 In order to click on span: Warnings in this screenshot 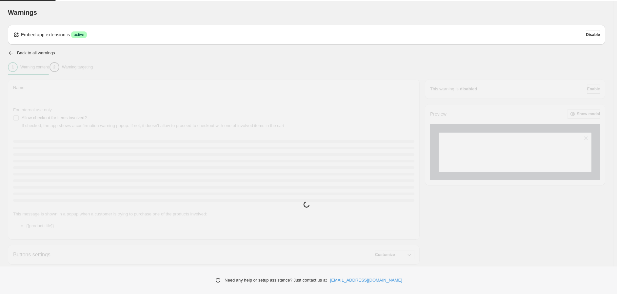, I will do `click(22, 12)`.